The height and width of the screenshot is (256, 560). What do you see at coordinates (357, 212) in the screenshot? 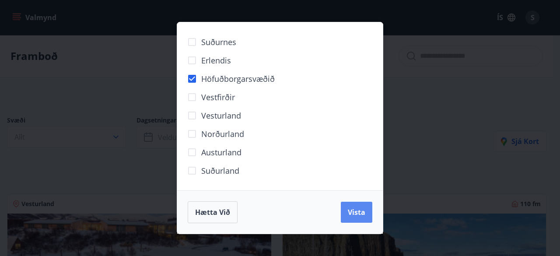
I see `button: Vista` at bounding box center [357, 212].